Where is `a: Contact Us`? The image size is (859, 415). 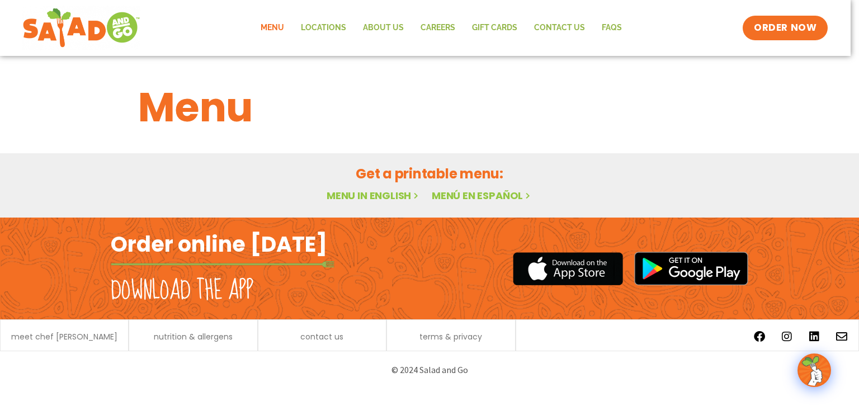
a: Contact Us is located at coordinates (559, 28).